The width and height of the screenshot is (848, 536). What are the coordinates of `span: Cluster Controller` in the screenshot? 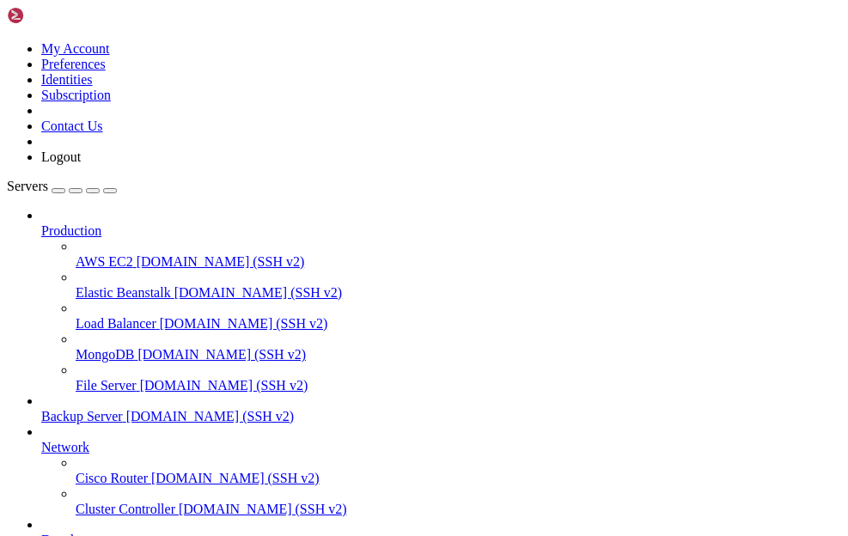 It's located at (126, 509).